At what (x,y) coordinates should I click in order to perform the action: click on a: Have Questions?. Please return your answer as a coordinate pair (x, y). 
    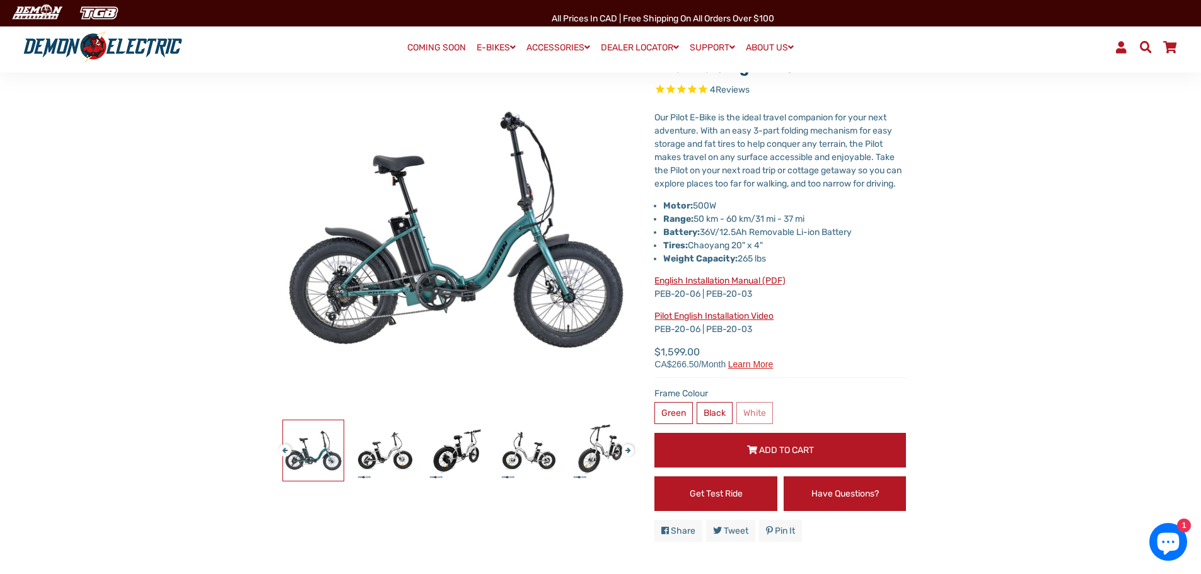
    Looking at the image, I should click on (845, 493).